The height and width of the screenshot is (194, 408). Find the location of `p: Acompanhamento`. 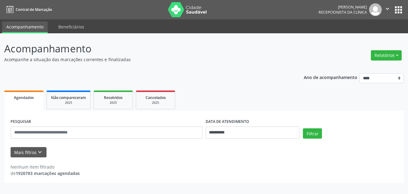

p: Acompanhamento is located at coordinates (144, 49).